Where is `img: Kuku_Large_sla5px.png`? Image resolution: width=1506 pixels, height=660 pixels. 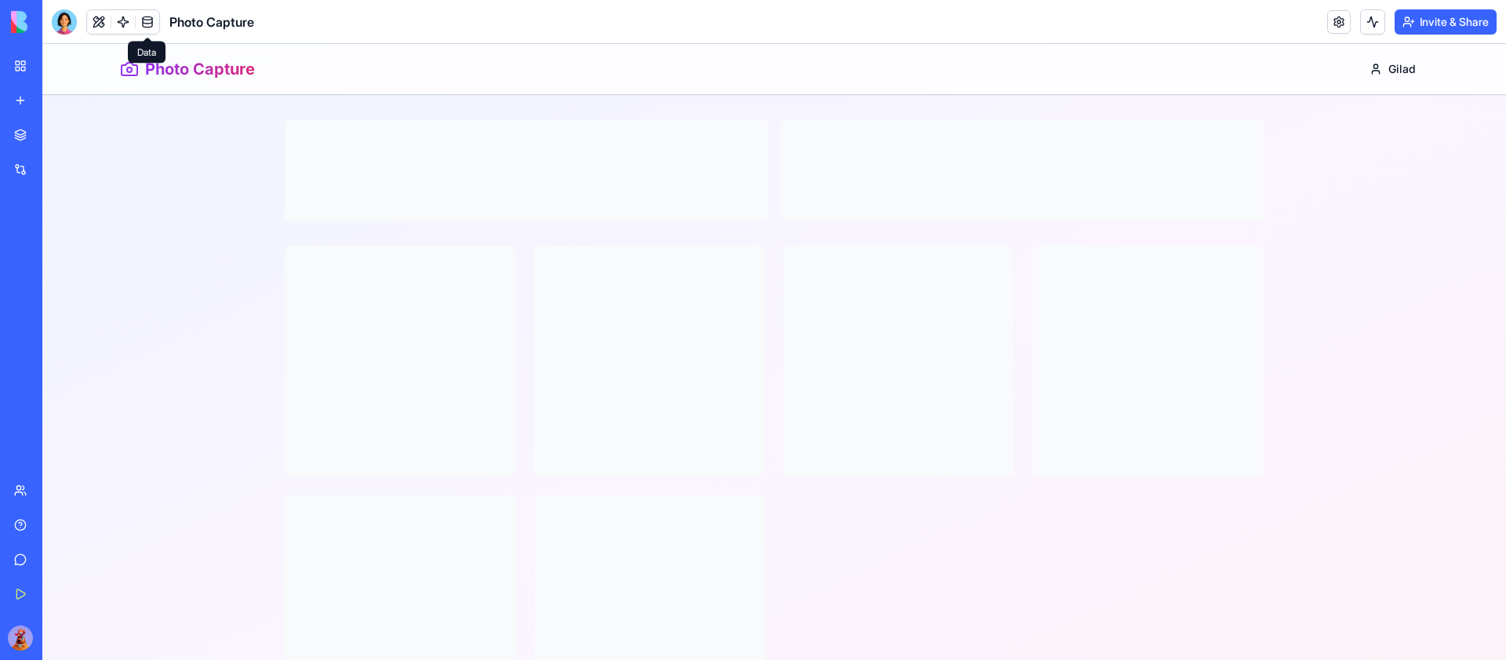
img: Kuku_Large_sla5px.png is located at coordinates (20, 638).